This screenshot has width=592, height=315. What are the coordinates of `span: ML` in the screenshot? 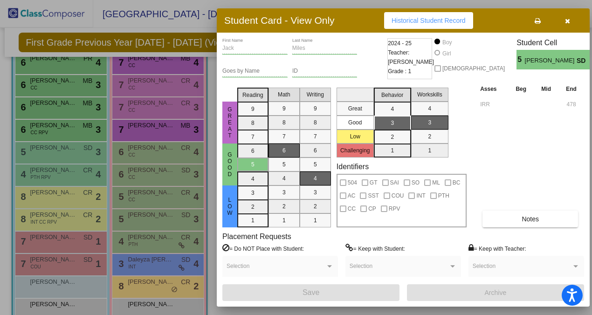 It's located at (436, 183).